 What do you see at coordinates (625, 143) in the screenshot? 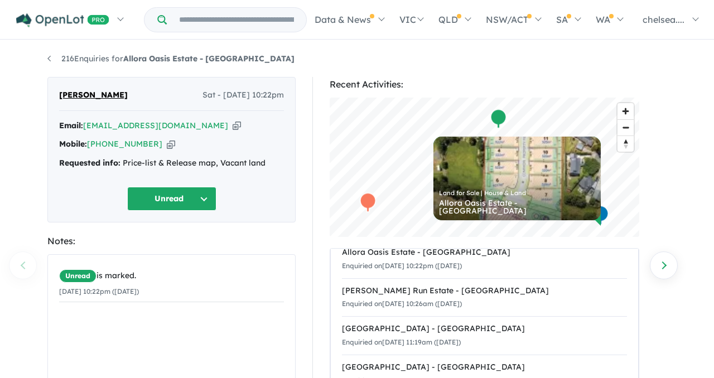
I see `button: Reset bearing to north` at bounding box center [625, 143].